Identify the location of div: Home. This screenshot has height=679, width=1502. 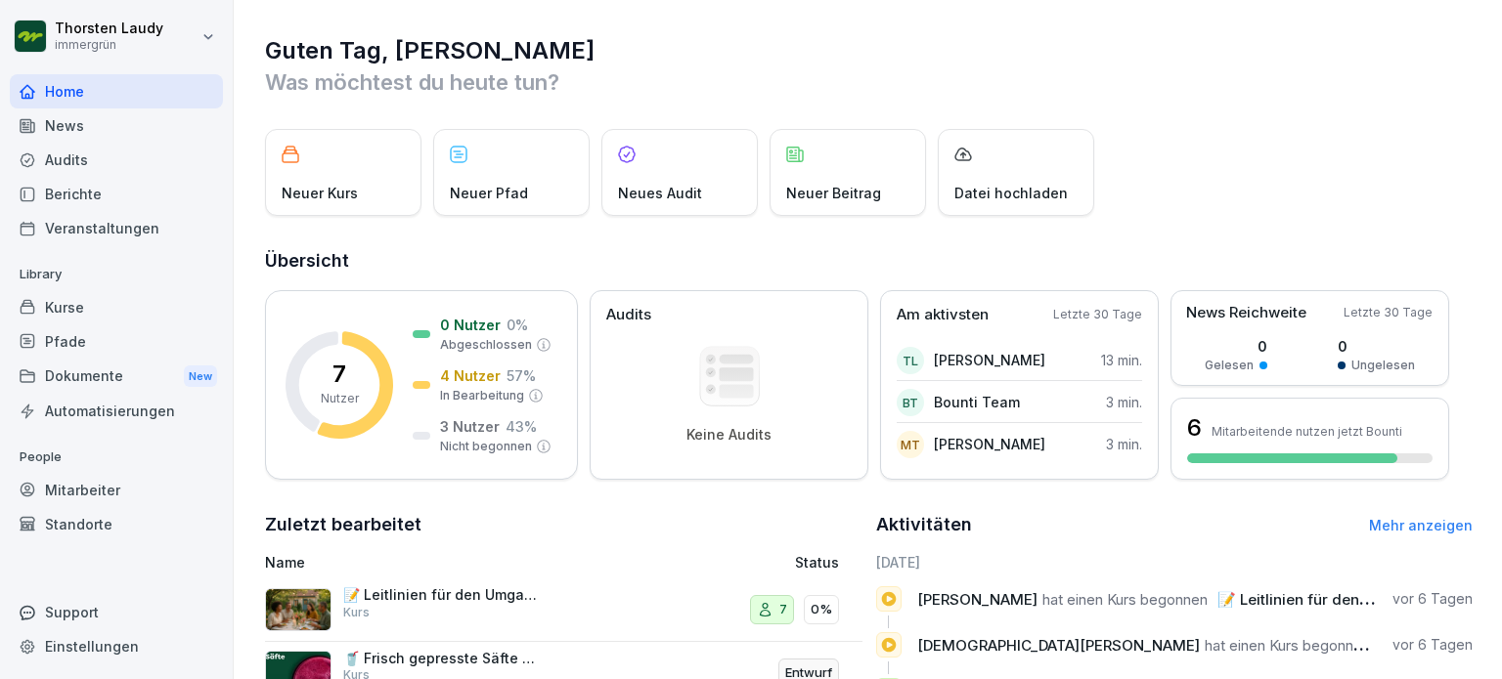
(116, 91).